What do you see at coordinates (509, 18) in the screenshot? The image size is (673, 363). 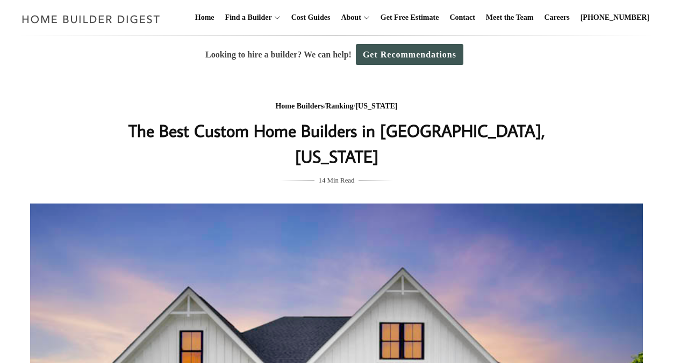 I see `a: Meet the Team` at bounding box center [509, 18].